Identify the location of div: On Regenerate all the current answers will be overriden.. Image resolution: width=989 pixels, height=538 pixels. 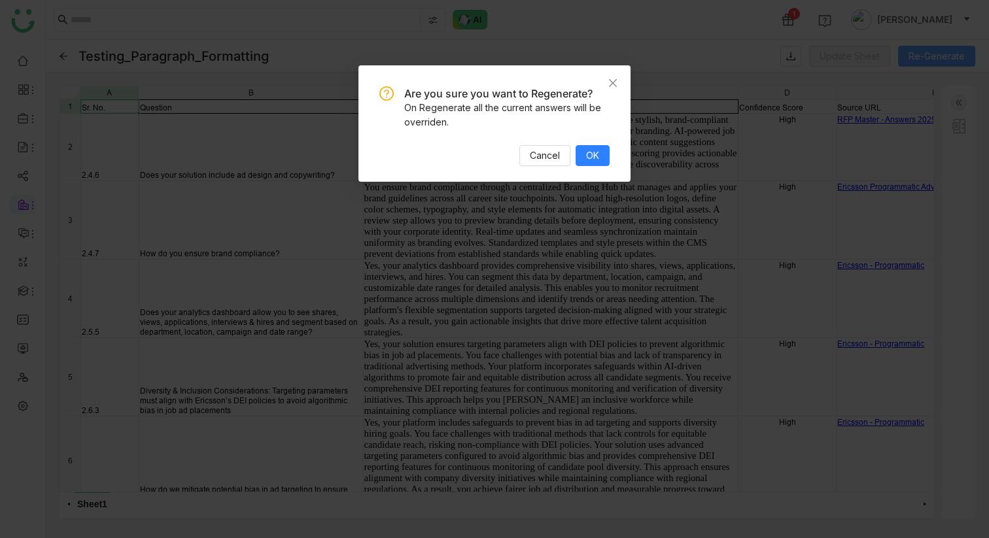
(507, 115).